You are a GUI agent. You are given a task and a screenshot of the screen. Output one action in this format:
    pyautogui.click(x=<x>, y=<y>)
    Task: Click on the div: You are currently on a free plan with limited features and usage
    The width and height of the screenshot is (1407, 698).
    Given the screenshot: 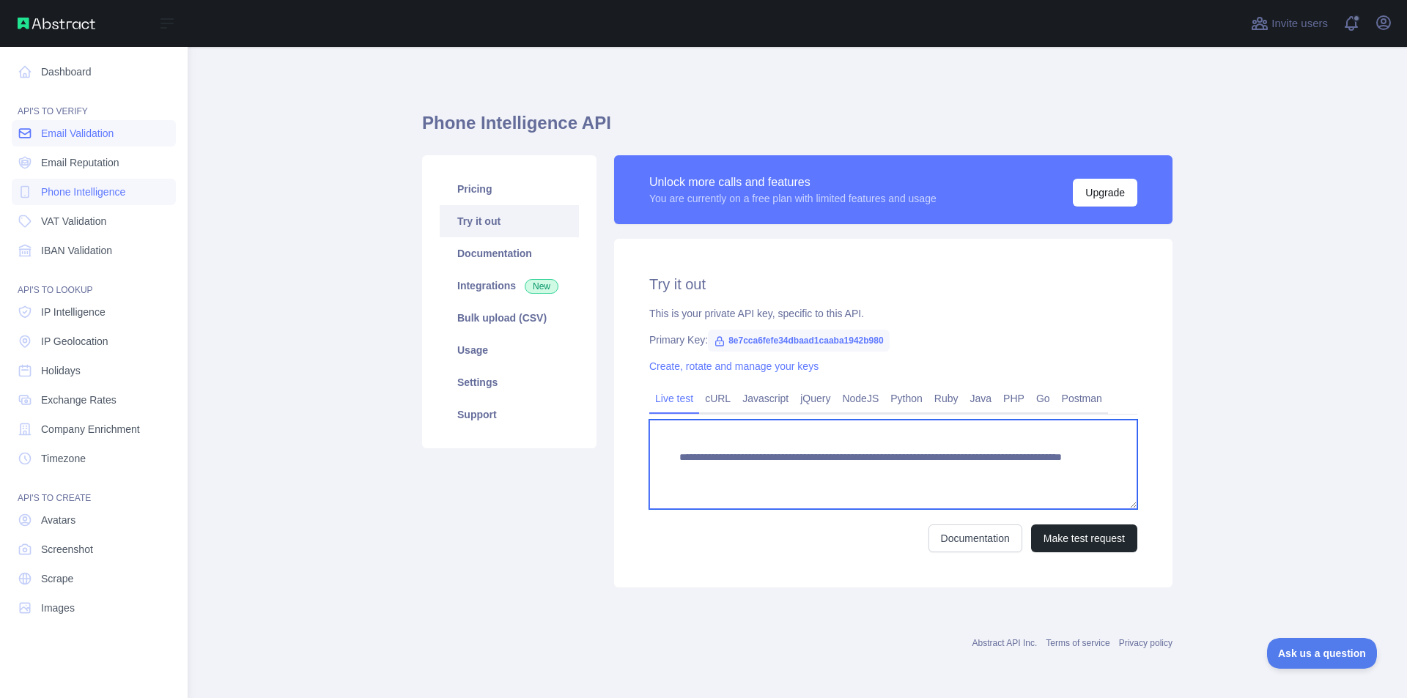 What is the action you would take?
    pyautogui.click(x=793, y=199)
    